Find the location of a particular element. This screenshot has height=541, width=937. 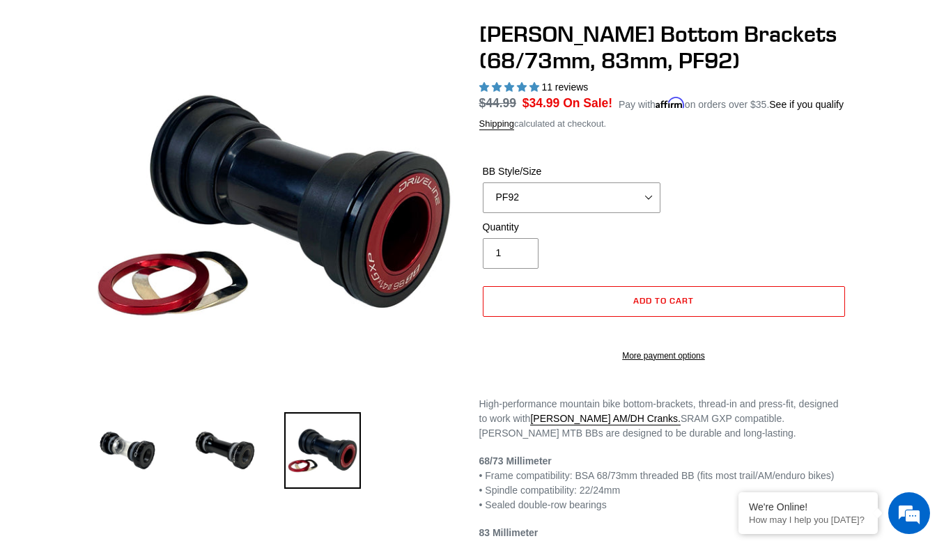

p: • Frame compatibility: BSA 68/73mm threaded BB (fits most trail/AM/enduro bikes) • Spindle compat... is located at coordinates (664, 484).